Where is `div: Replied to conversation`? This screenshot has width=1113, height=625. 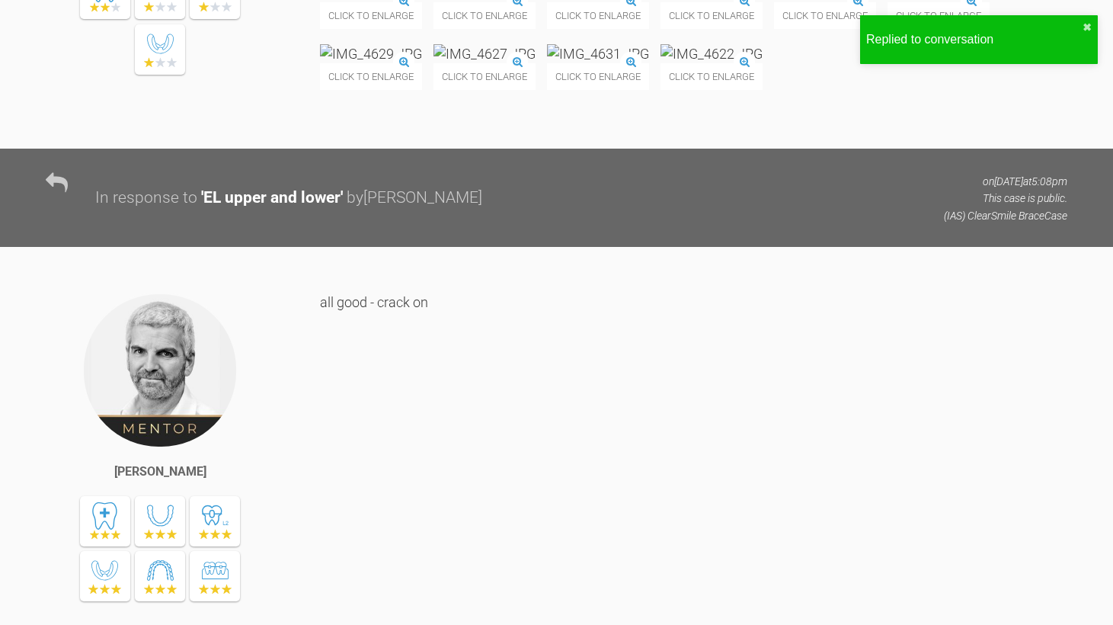 div: Replied to conversation is located at coordinates (974, 40).